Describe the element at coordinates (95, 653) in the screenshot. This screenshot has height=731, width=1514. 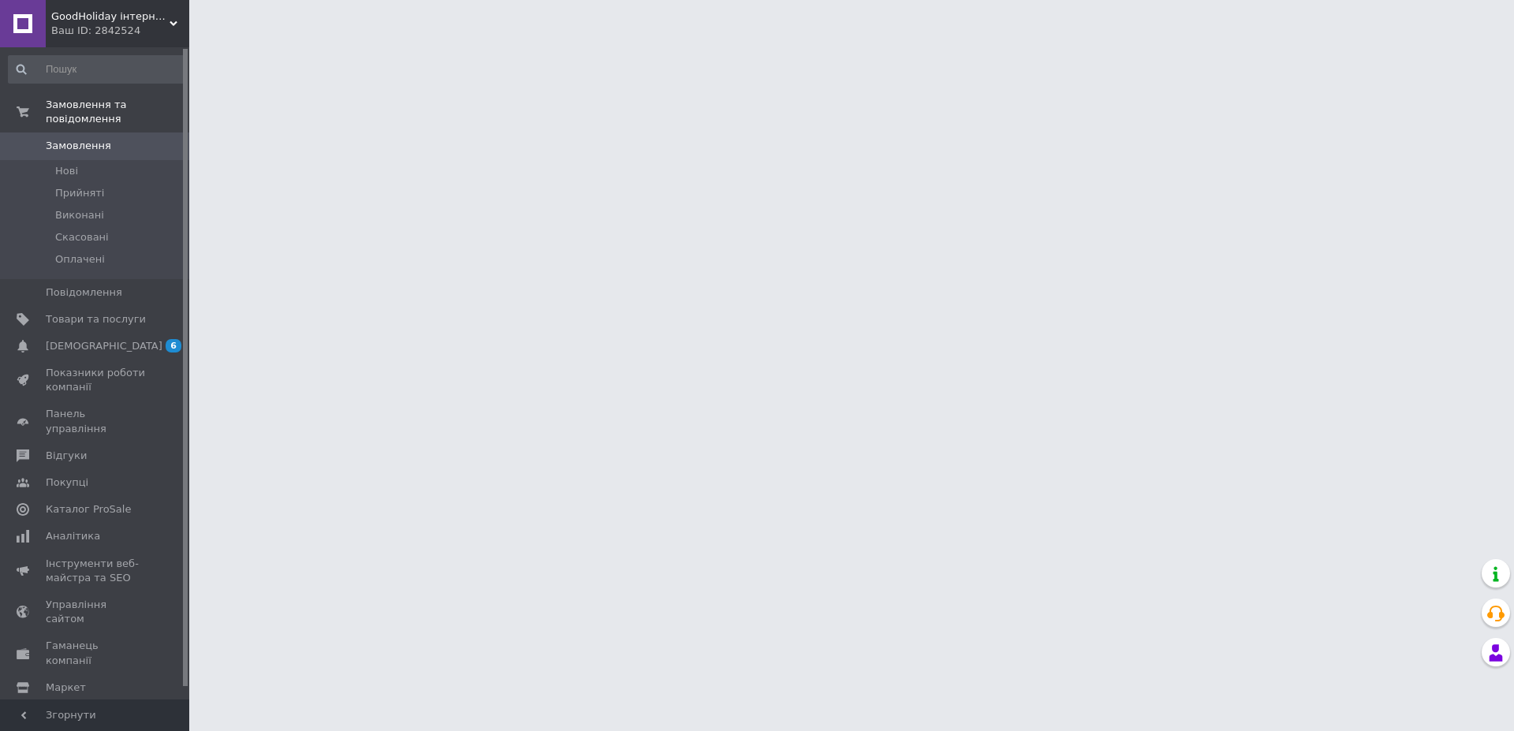
I see `span: Гаманець компанії` at that location.